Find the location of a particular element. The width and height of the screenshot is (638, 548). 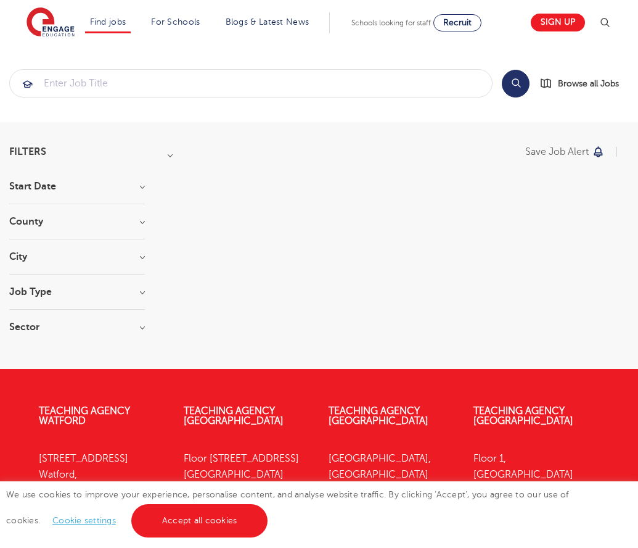

a: Find jobs is located at coordinates (108, 22).